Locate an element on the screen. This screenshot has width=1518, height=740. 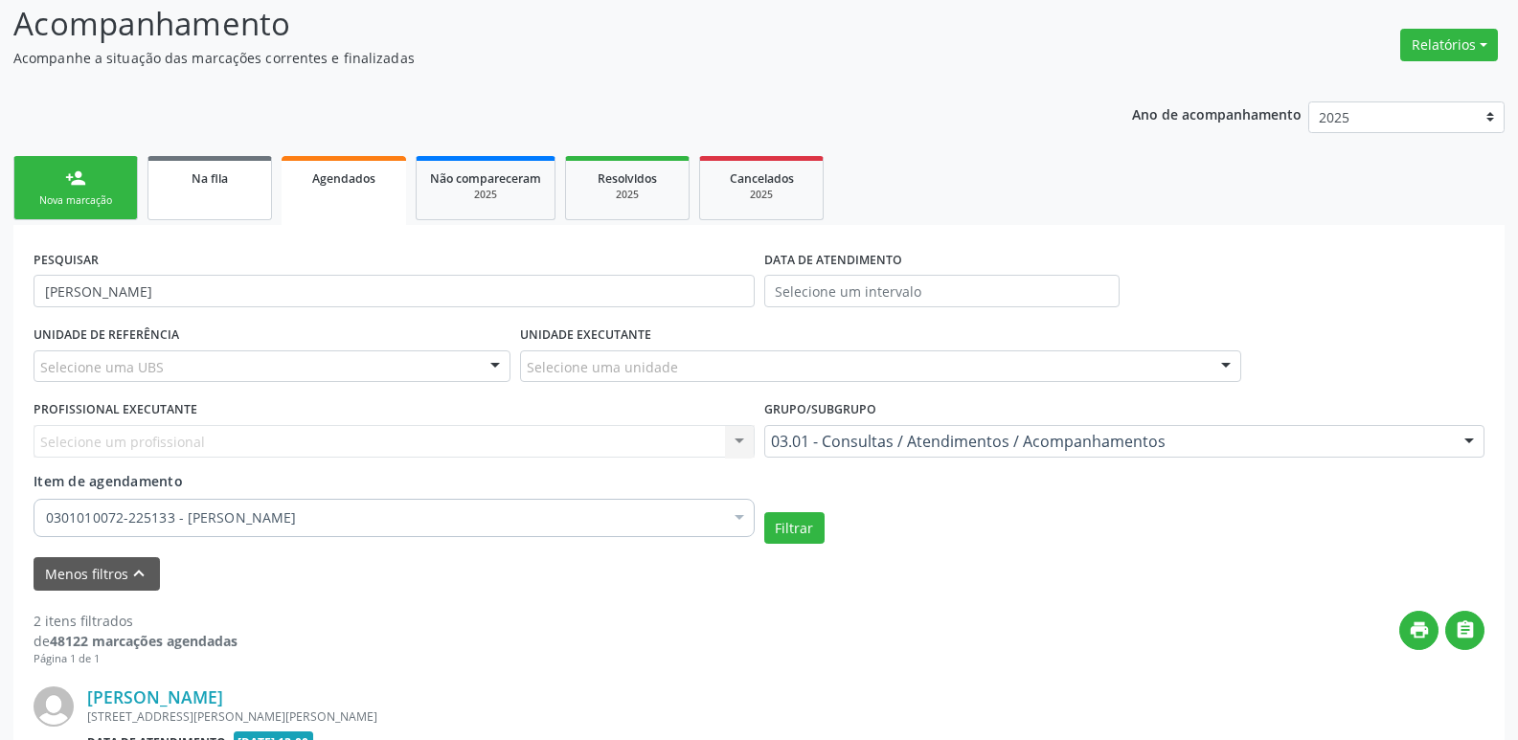
img: img is located at coordinates (54, 707).